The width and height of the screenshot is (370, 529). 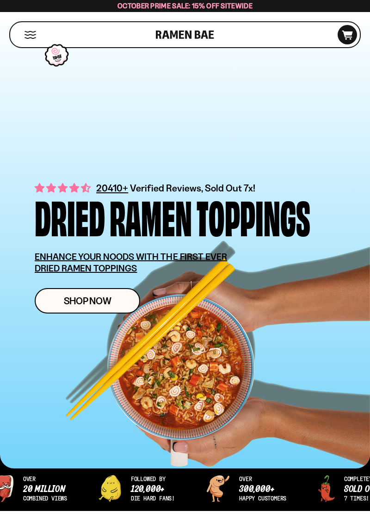 I want to click on div: Toppings, so click(x=253, y=216).